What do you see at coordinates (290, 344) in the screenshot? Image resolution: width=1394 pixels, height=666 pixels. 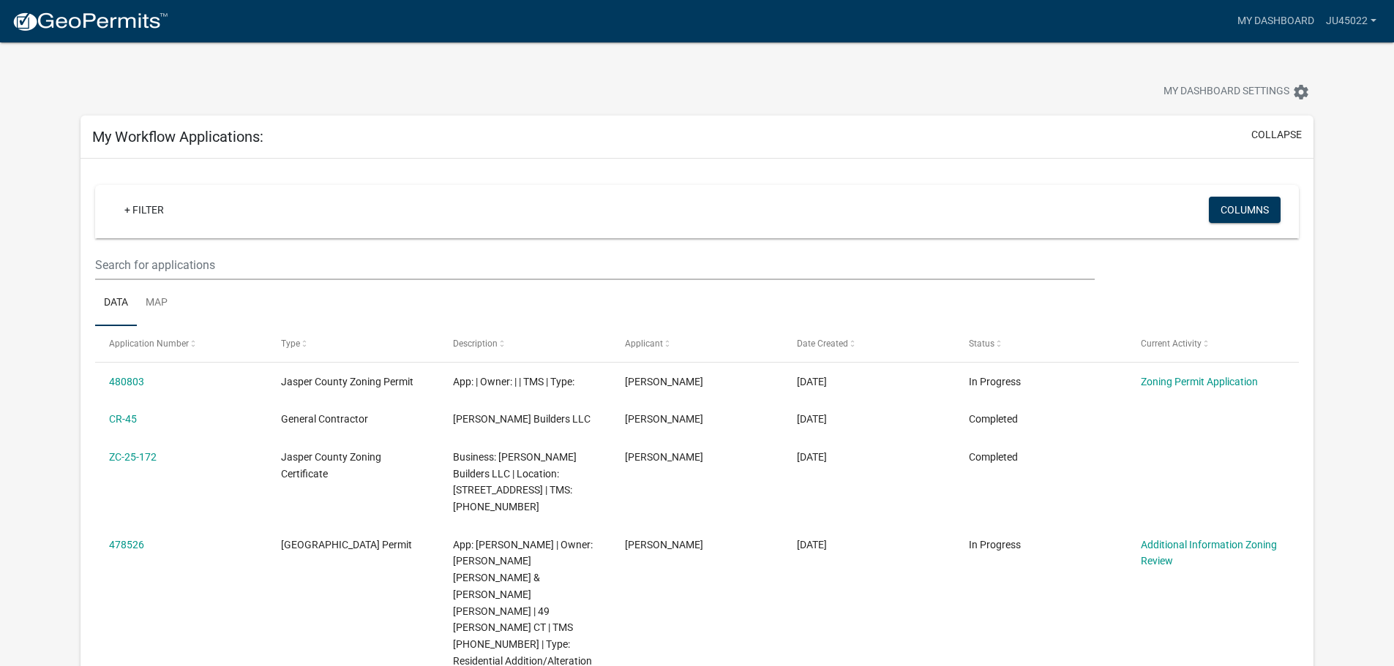 I see `span: Type` at bounding box center [290, 344].